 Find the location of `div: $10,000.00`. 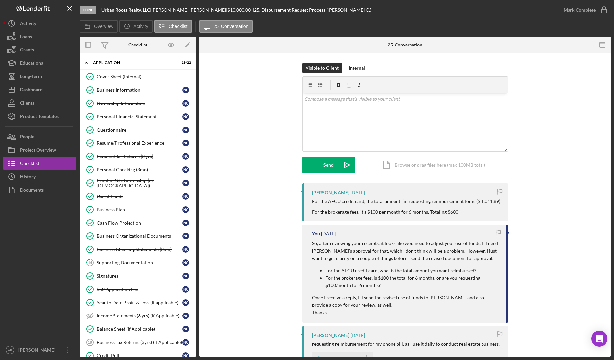

div: $10,000.00 is located at coordinates (240, 10).